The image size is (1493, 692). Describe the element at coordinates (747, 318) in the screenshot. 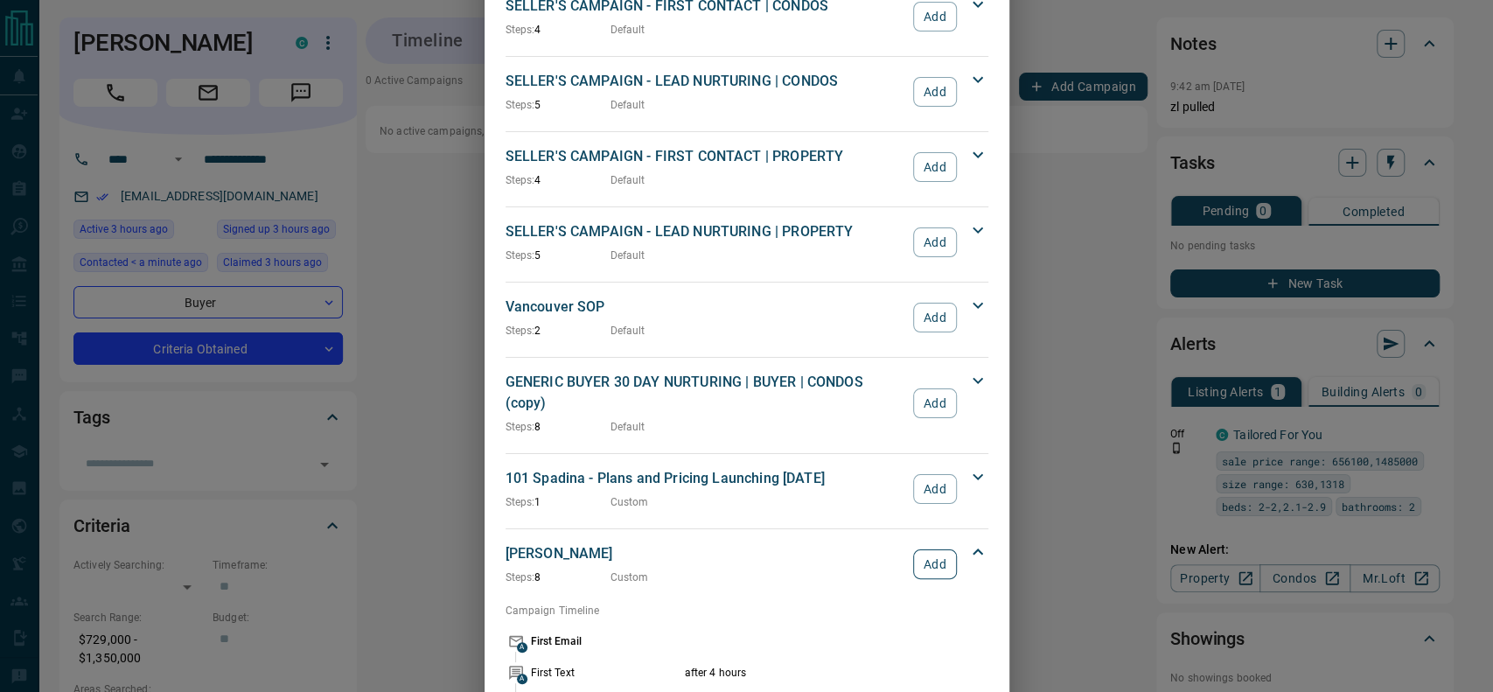

I see `div: Vancouver SOPSteps:2DefaultAdd` at that location.